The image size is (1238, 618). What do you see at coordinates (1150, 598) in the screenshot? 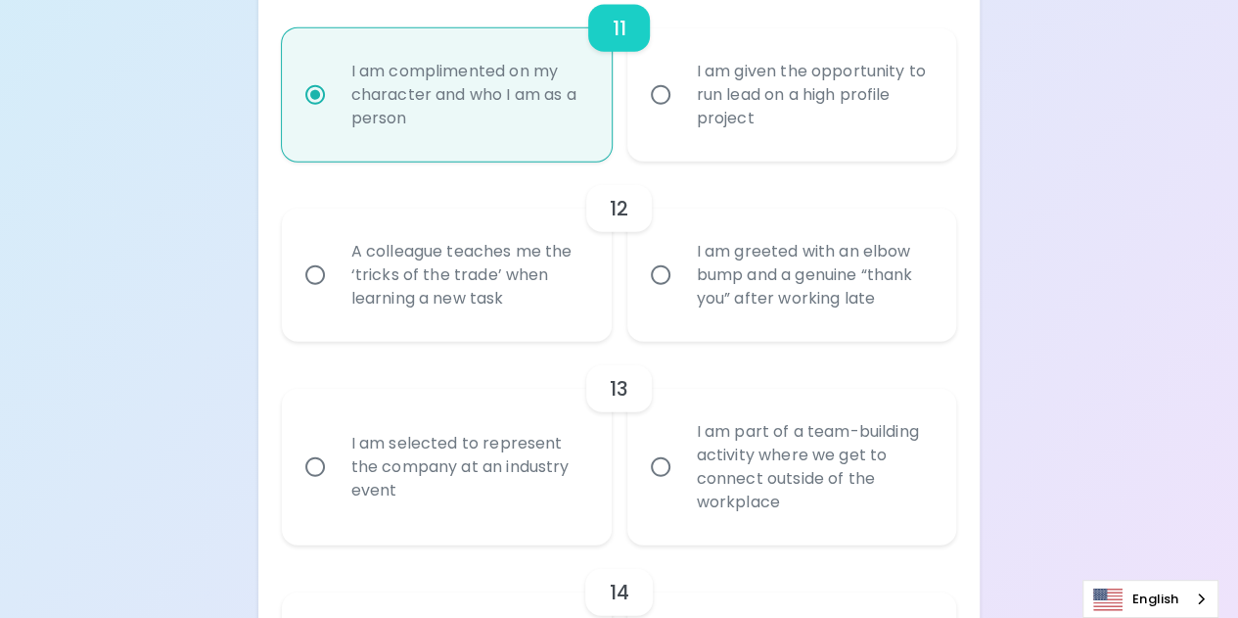
I see `a: English` at bounding box center [1150, 598].